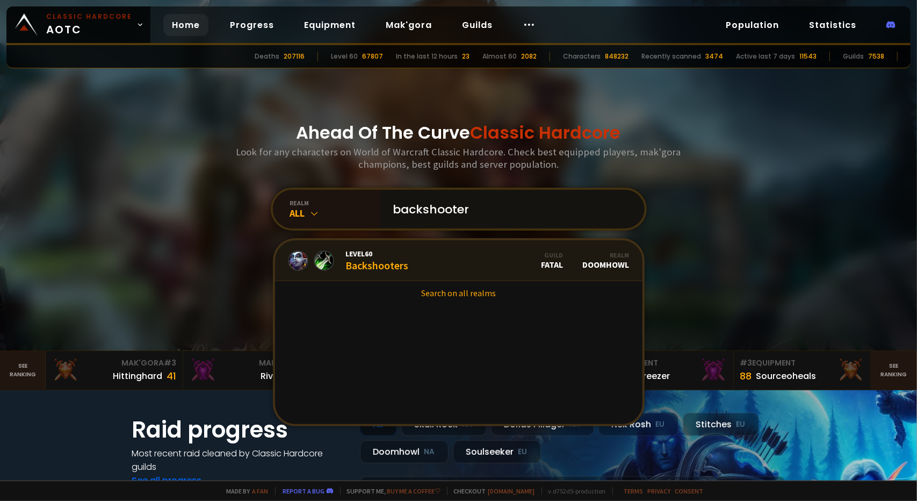  Describe the element at coordinates (459, 293) in the screenshot. I see `a: Search on all realms` at that location.